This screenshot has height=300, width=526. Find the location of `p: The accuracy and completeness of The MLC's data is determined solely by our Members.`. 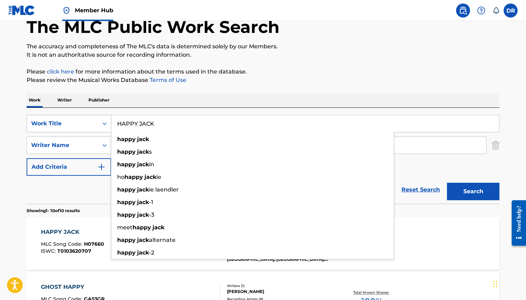

p: The accuracy and completeness of The MLC's data is determined solely by our Members. is located at coordinates (263, 46).